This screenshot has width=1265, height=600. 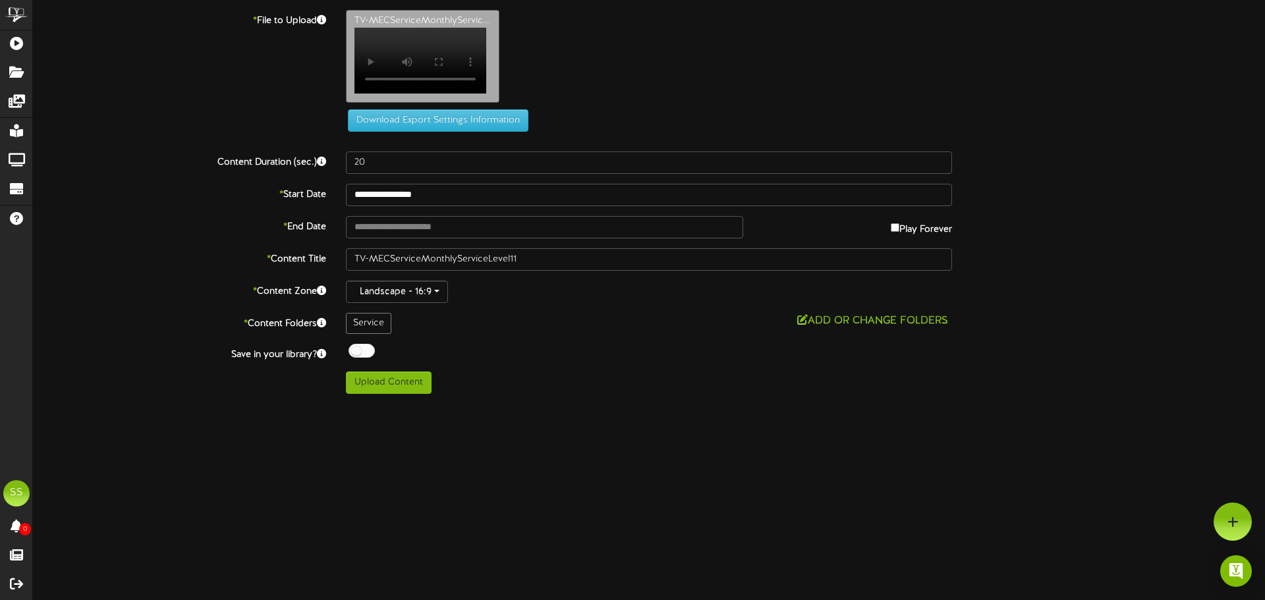 I want to click on div: SS, so click(x=16, y=494).